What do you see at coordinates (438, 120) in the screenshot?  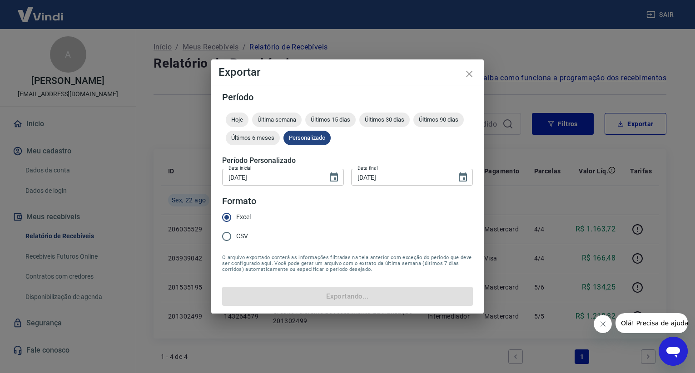 I see `div: Últimos 90 dias` at bounding box center [438, 120].